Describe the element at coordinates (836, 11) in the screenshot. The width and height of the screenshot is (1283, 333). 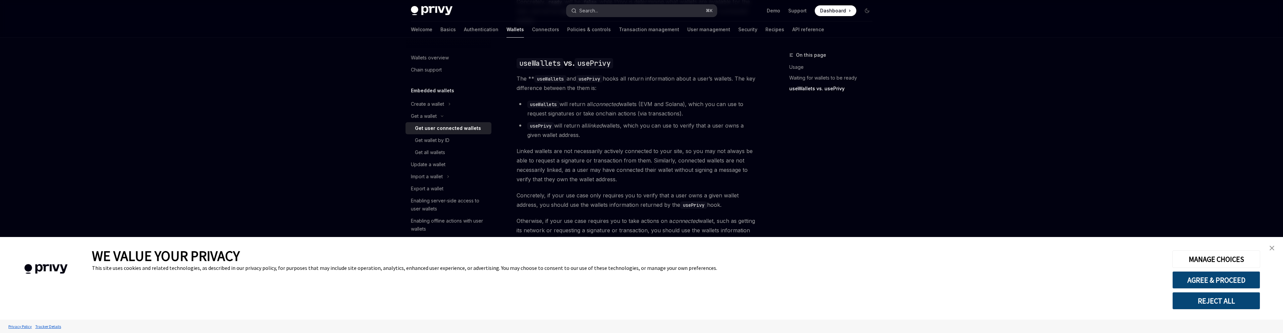
I see `a: Dashboard` at that location.